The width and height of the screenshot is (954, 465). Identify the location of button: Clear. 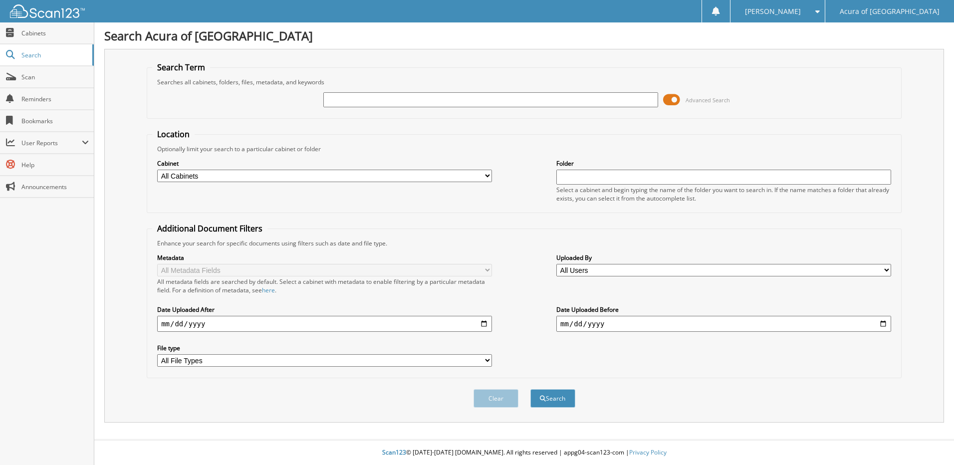
(496, 398).